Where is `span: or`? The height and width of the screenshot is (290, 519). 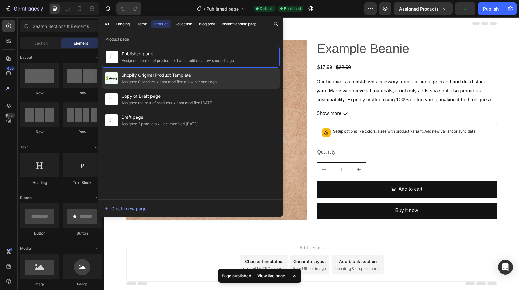
span: or is located at coordinates (360, 114).